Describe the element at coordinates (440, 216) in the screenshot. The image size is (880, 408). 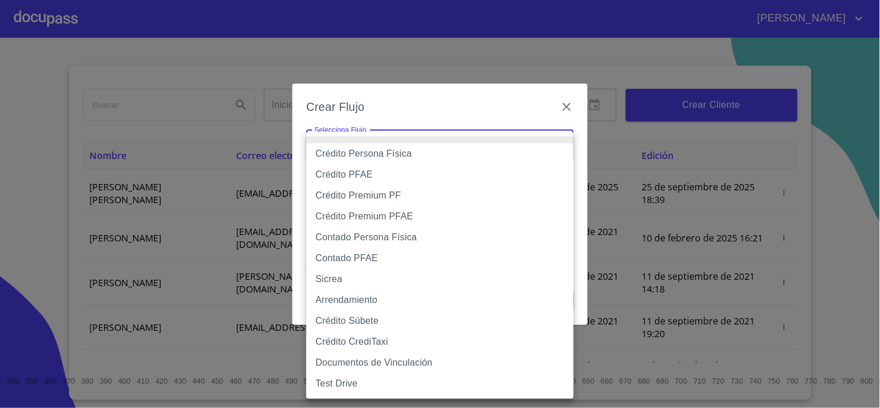
I see `li: Crédito Premium PFAE` at that location.